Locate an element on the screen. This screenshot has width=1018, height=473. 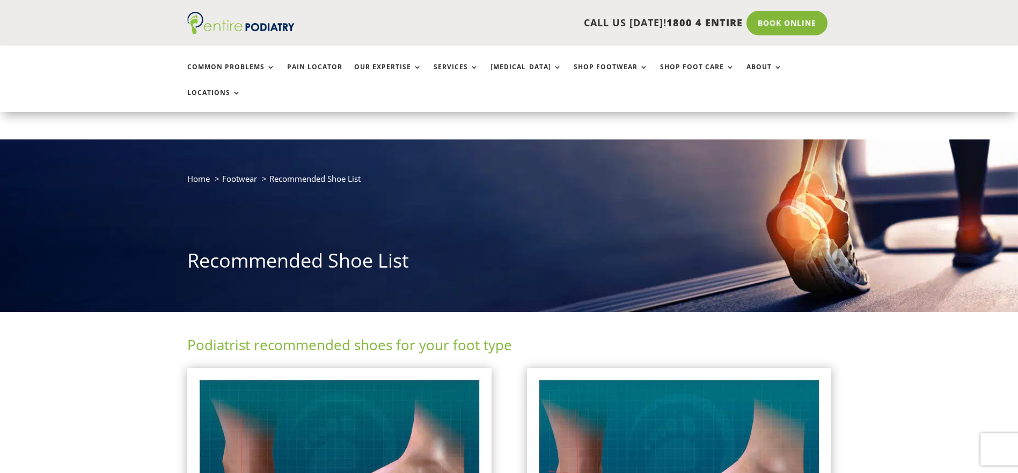
a: Entire Podiatry is located at coordinates (241, 31).